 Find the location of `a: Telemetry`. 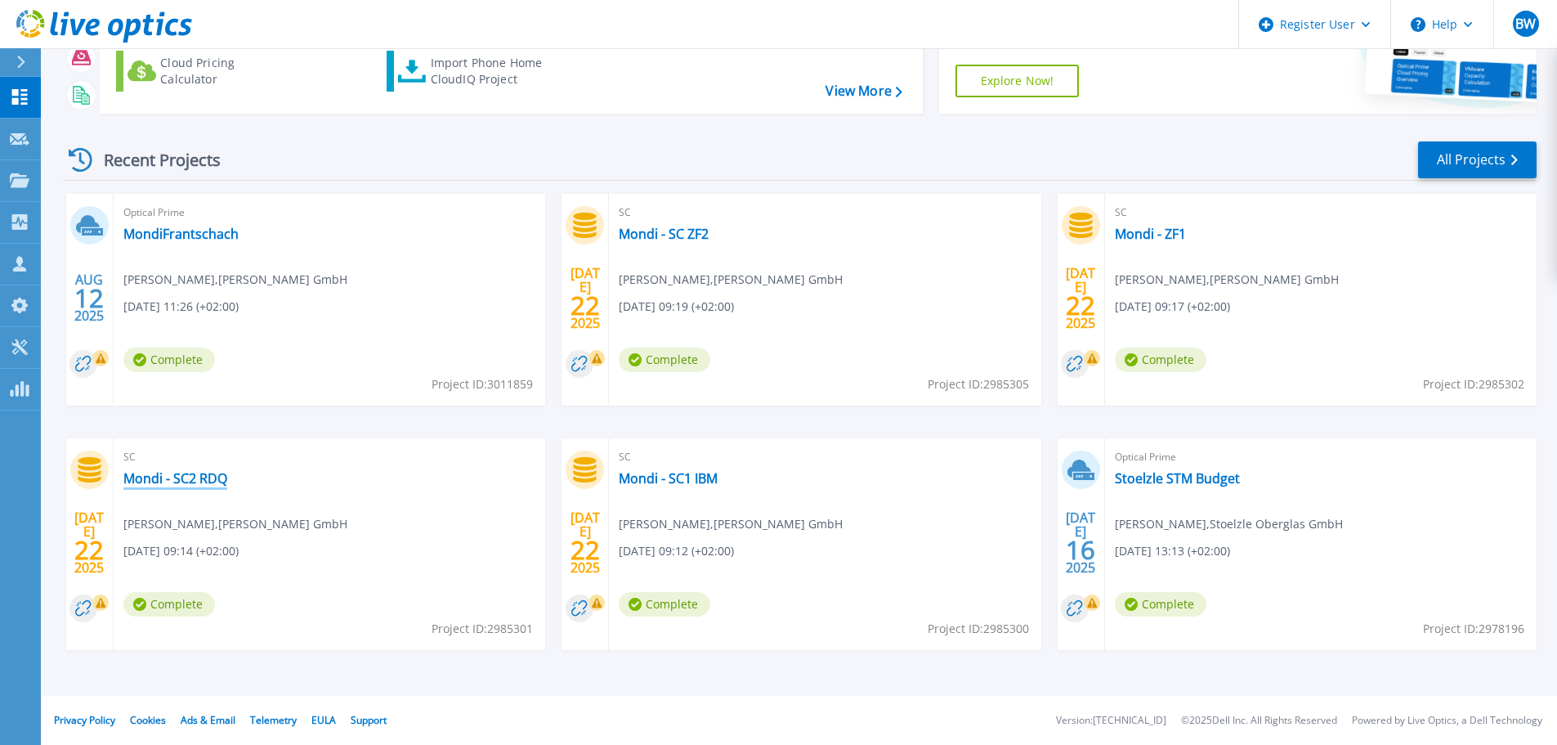

a: Telemetry is located at coordinates (273, 719).